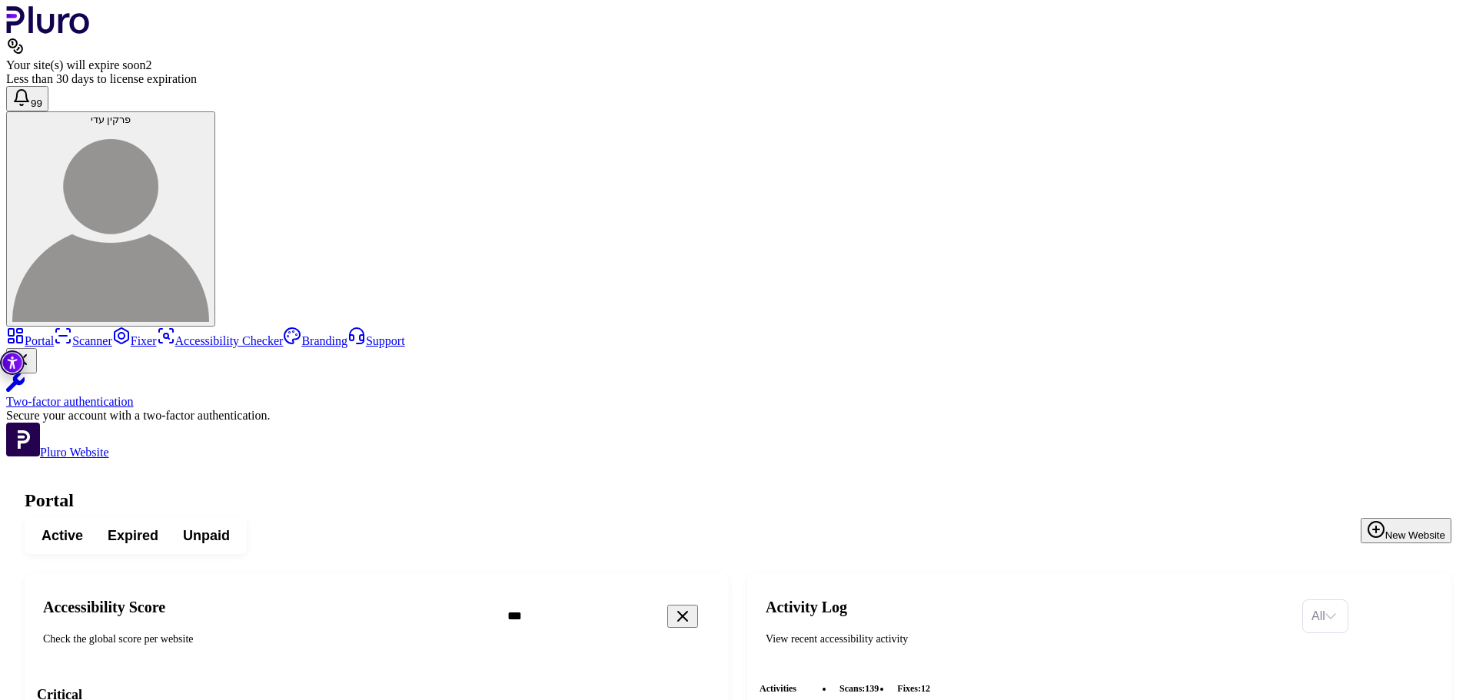 The height and width of the screenshot is (700, 1476). What do you see at coordinates (925, 689) in the screenshot?
I see `span: 12` at bounding box center [925, 689].